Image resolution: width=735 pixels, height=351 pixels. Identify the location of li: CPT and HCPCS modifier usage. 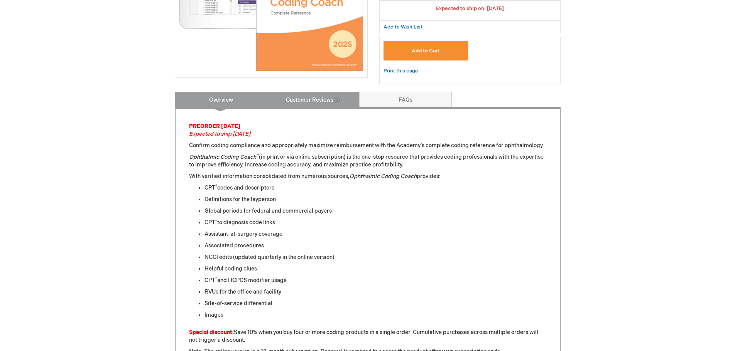
(375, 281).